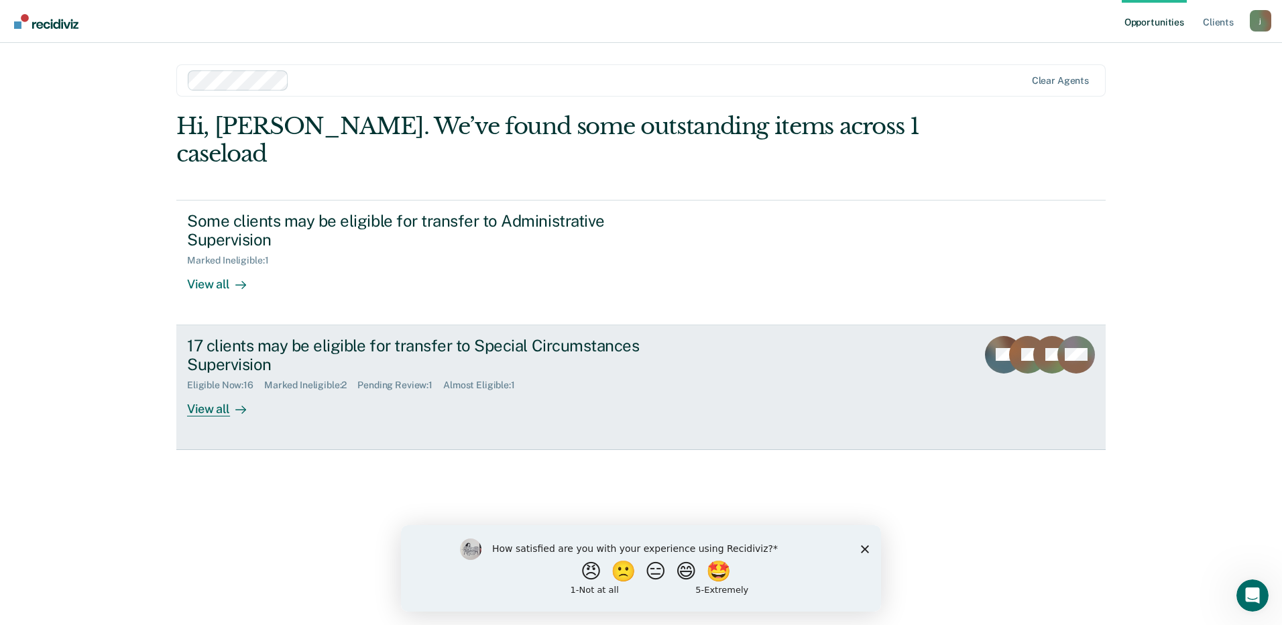  Describe the element at coordinates (641, 262) in the screenshot. I see `a: Some clients may be eligible for transfer to Administrative SupervisionMarked Ineligible:1View all` at that location.